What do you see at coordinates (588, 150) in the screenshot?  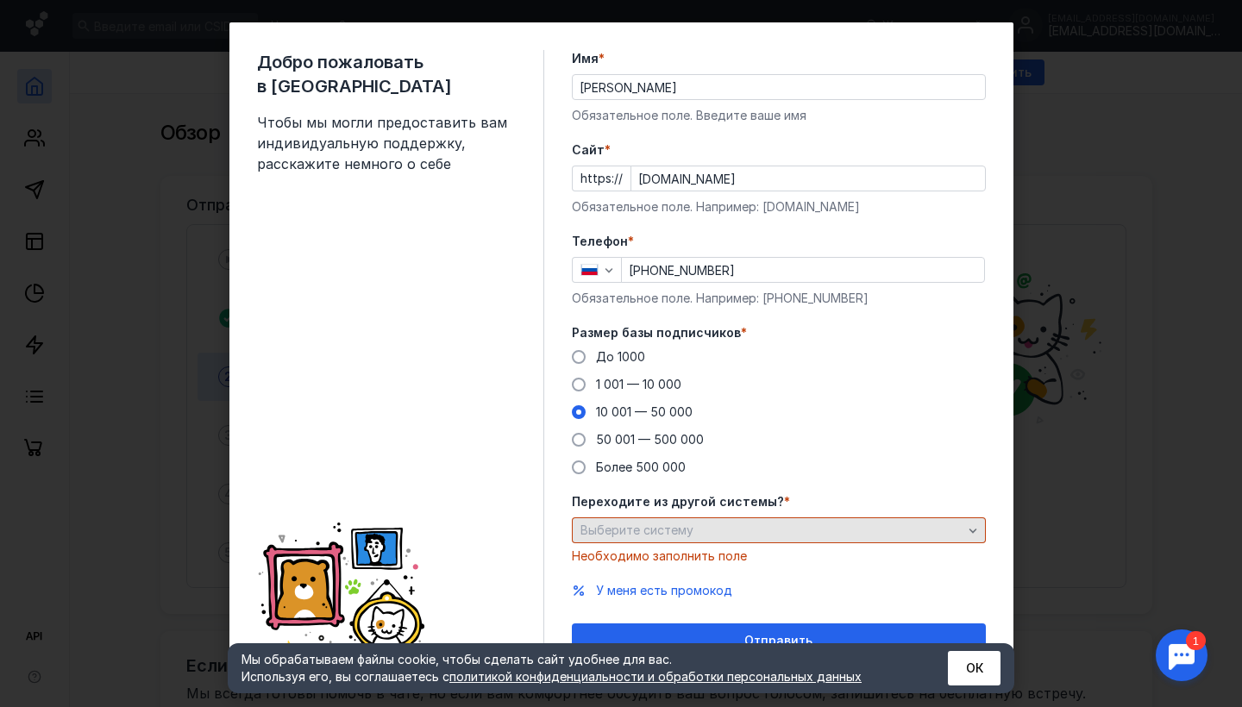 I see `span: Cайт` at bounding box center [588, 150].